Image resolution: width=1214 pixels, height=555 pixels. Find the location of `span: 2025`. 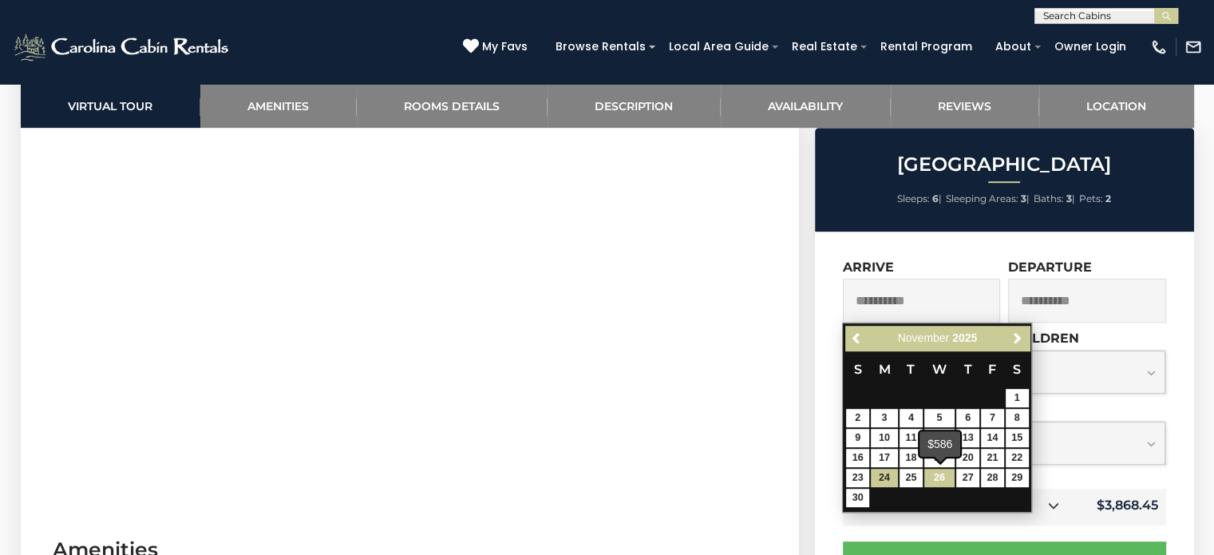

span: 2025 is located at coordinates (964, 338).